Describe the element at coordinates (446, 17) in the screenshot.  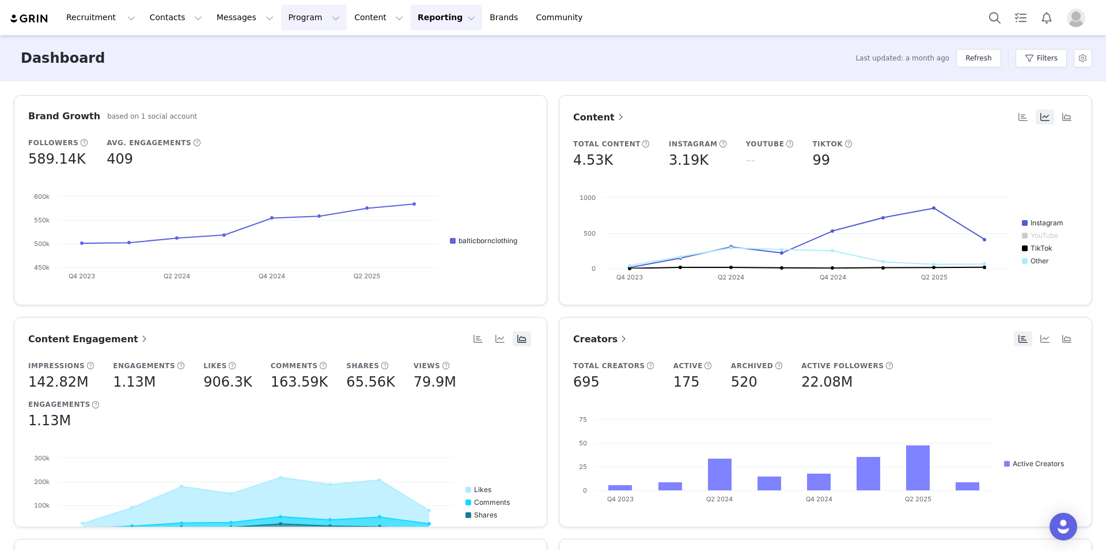
I see `button: Reporting` at that location.